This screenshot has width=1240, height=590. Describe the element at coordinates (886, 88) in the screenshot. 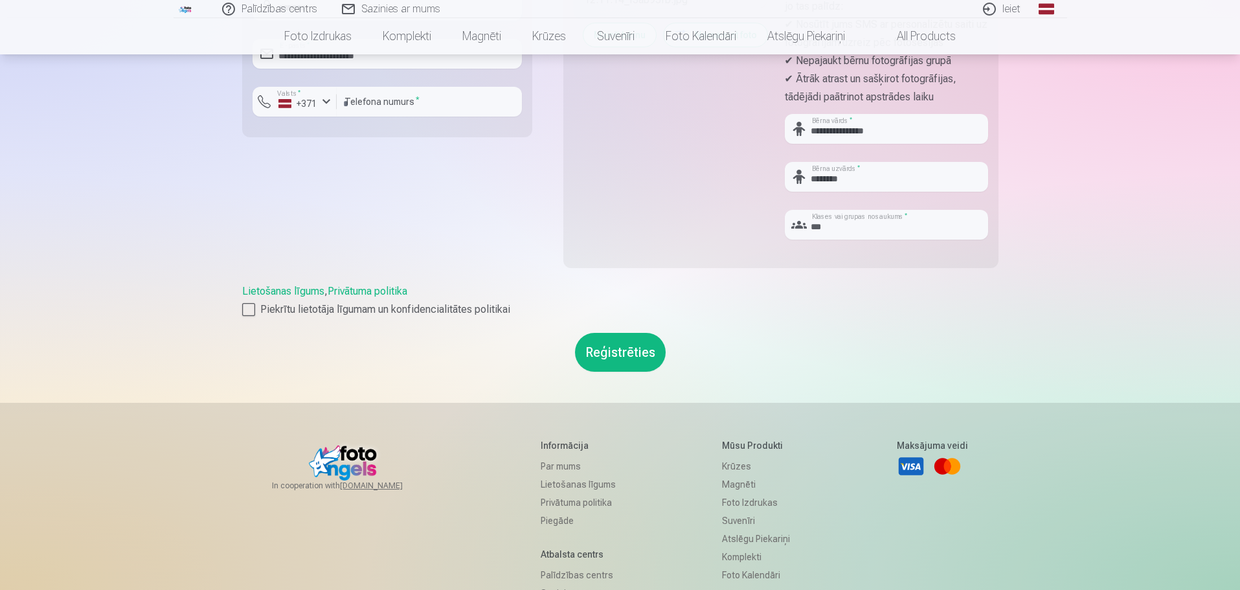

I see `p: ✔ Ātrāk atrast un sašķirot fotogrāfijas, tādējādi paātrinot apstrādes laiku` at that location.